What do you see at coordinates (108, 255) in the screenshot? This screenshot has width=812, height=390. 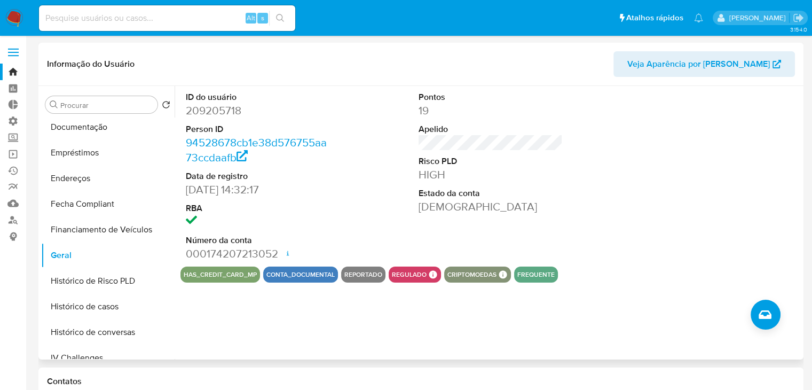 I see `button: Geral` at bounding box center [108, 255].